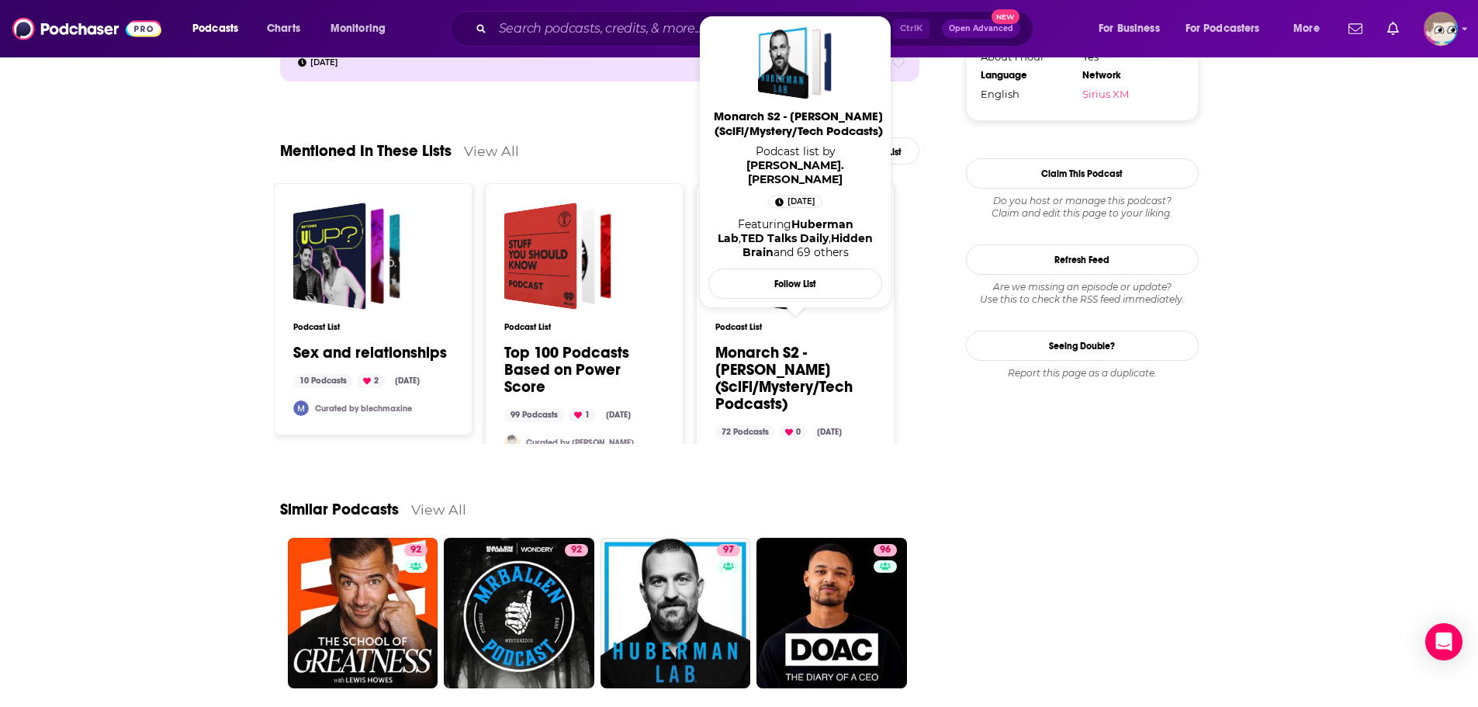 The image size is (1478, 707). What do you see at coordinates (1082, 173) in the screenshot?
I see `button: Claim This Podcast` at bounding box center [1082, 173].